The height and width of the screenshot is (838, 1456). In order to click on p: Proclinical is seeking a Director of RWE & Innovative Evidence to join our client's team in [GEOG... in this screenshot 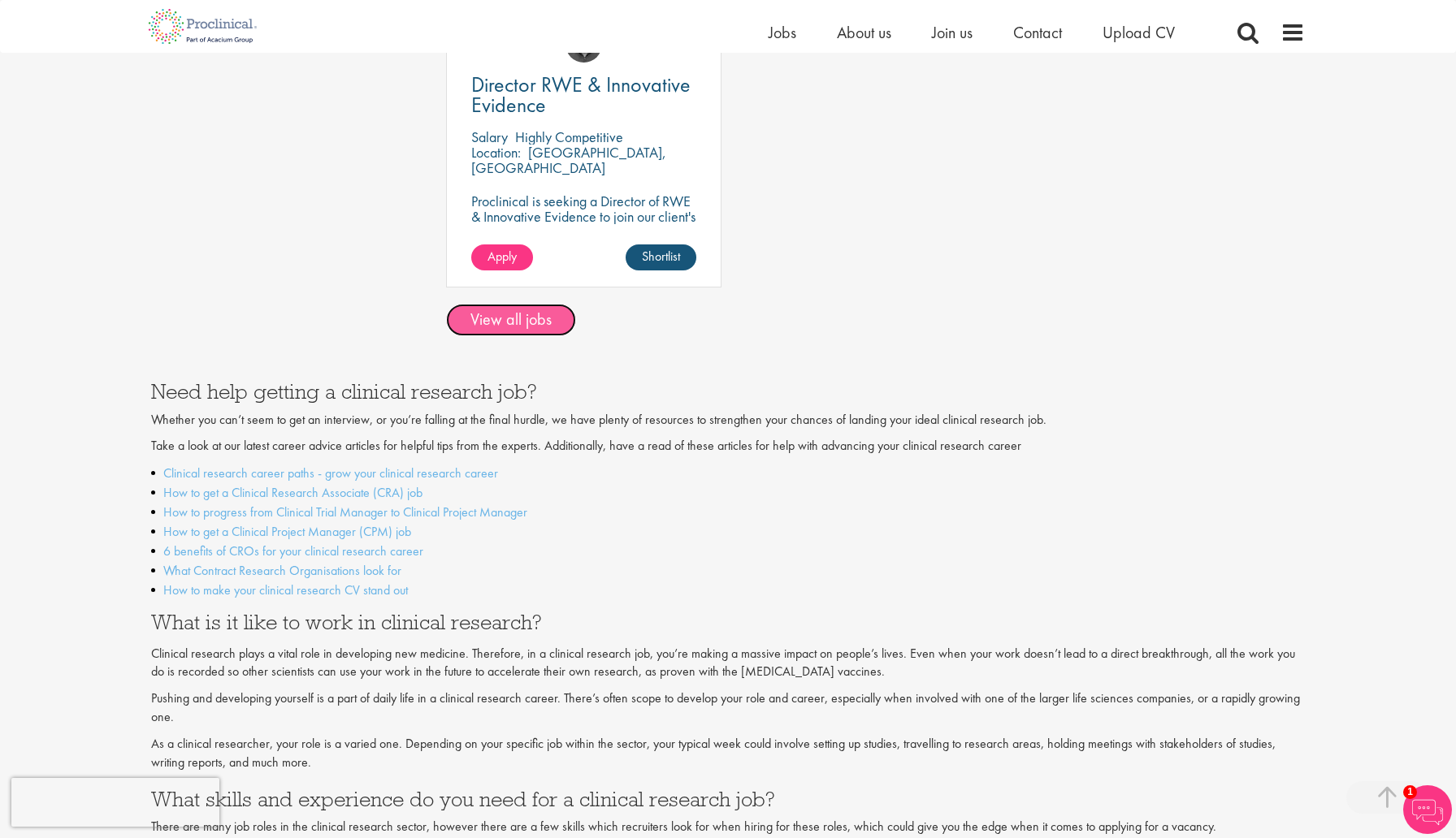, I will do `click(583, 216)`.